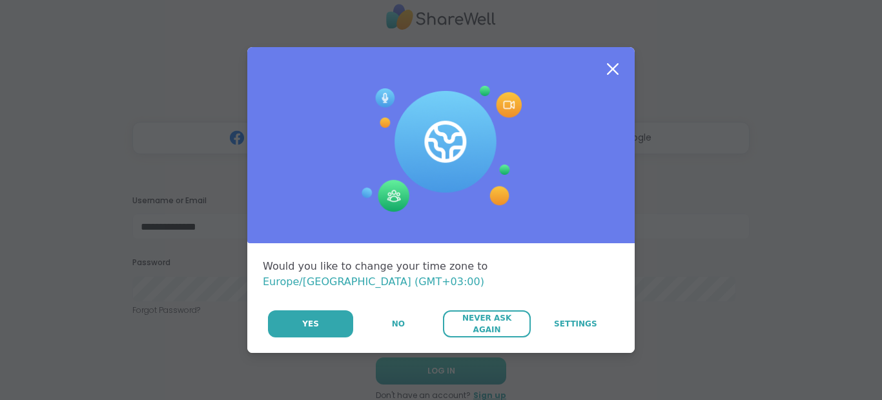 Image resolution: width=882 pixels, height=400 pixels. I want to click on div: Would you like to change your time zone to, so click(441, 274).